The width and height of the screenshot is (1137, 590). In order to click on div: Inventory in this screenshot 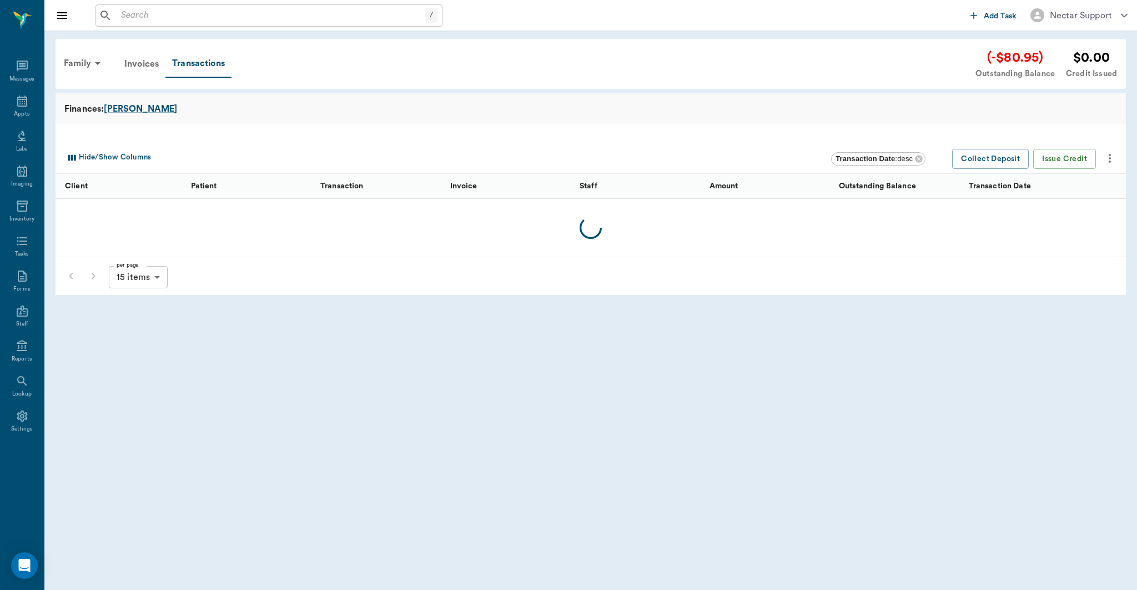, I will do `click(22, 219)`.